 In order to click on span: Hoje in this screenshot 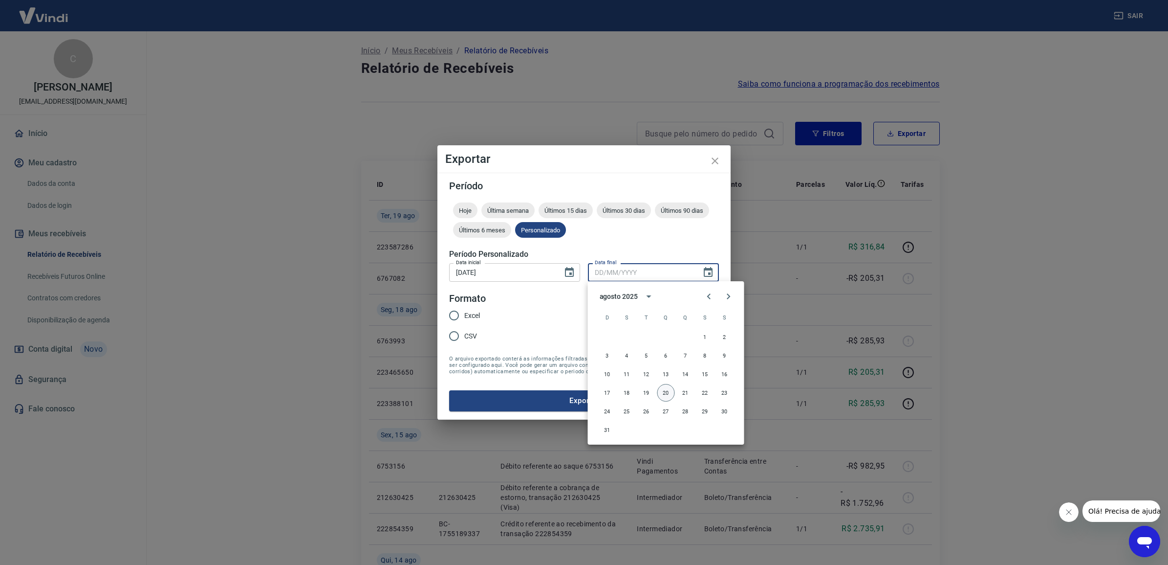, I will do `click(465, 210)`.